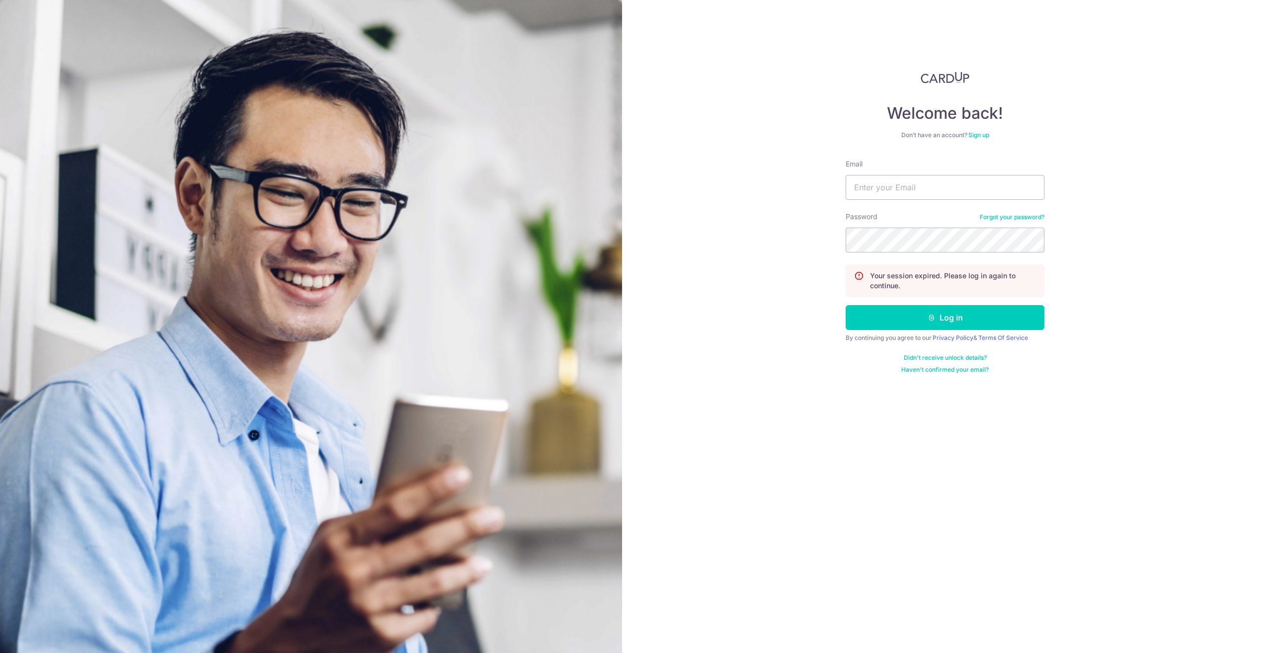 The width and height of the screenshot is (1268, 653). I want to click on a: Terms Of Service, so click(1003, 337).